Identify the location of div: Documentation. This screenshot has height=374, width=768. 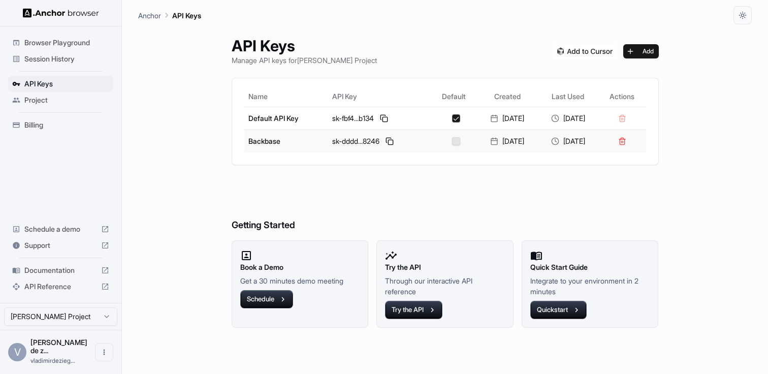
(60, 270).